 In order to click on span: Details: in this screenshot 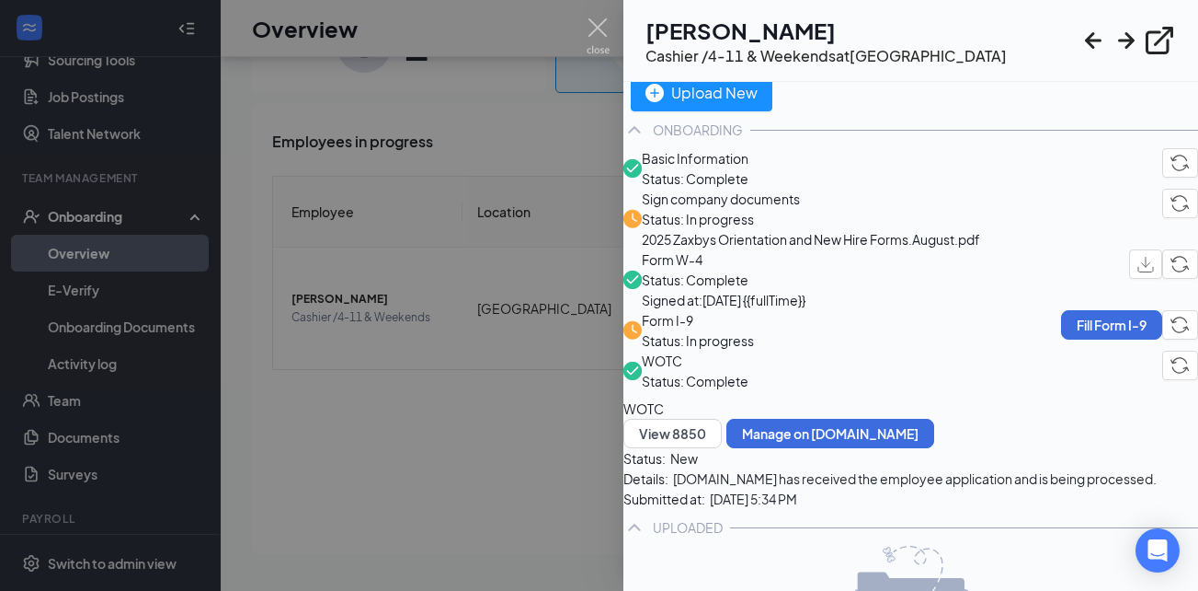, I will do `click(646, 478)`.